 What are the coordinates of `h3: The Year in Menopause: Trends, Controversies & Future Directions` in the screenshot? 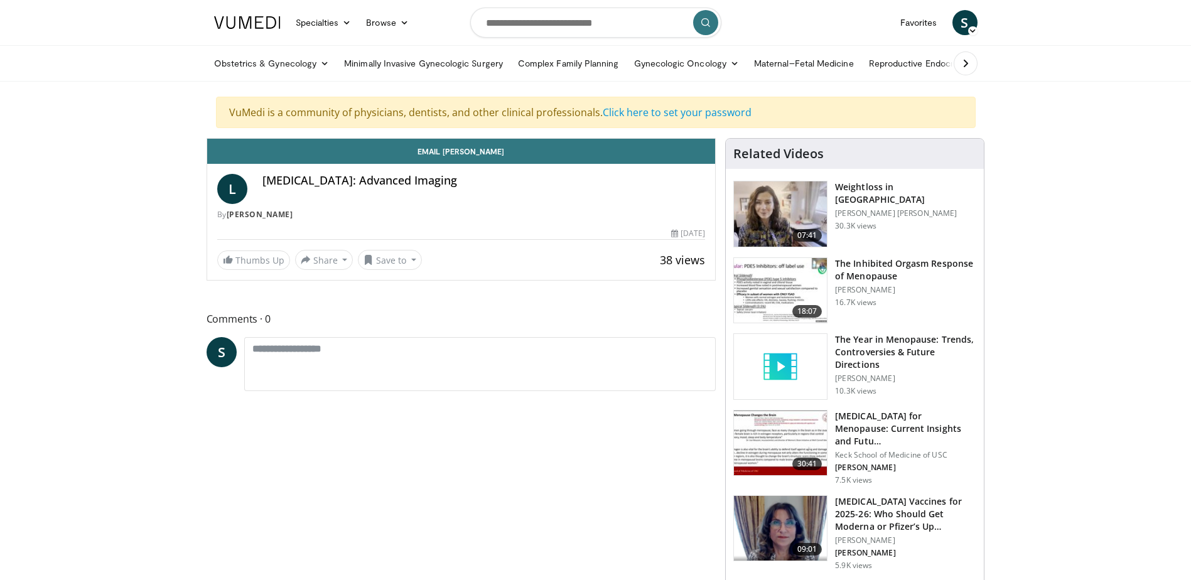 It's located at (905, 352).